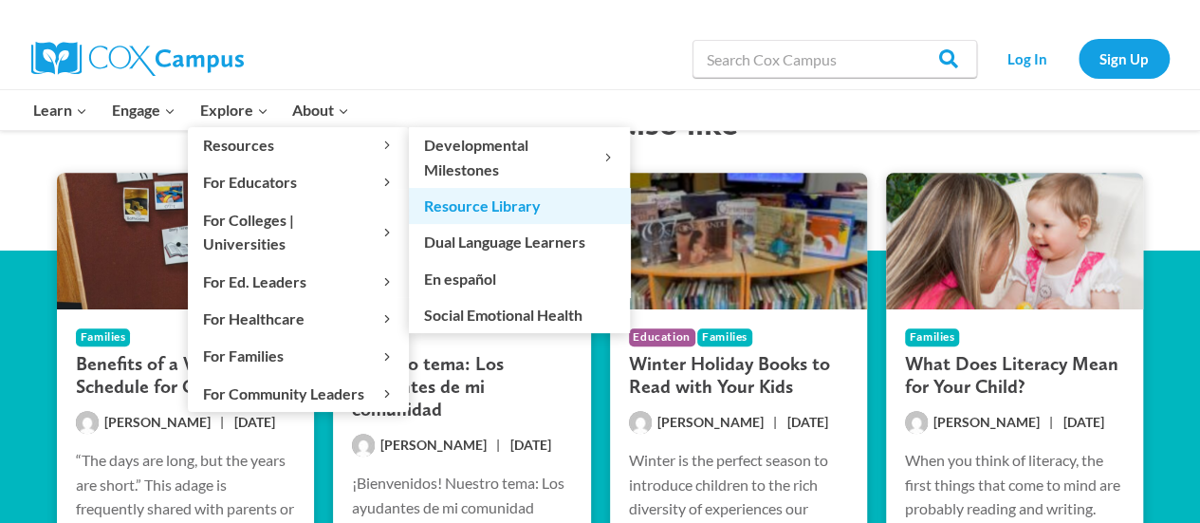 The image size is (1200, 523). What do you see at coordinates (192, 110) in the screenshot?
I see `nav: Primary Navigation` at bounding box center [192, 110].